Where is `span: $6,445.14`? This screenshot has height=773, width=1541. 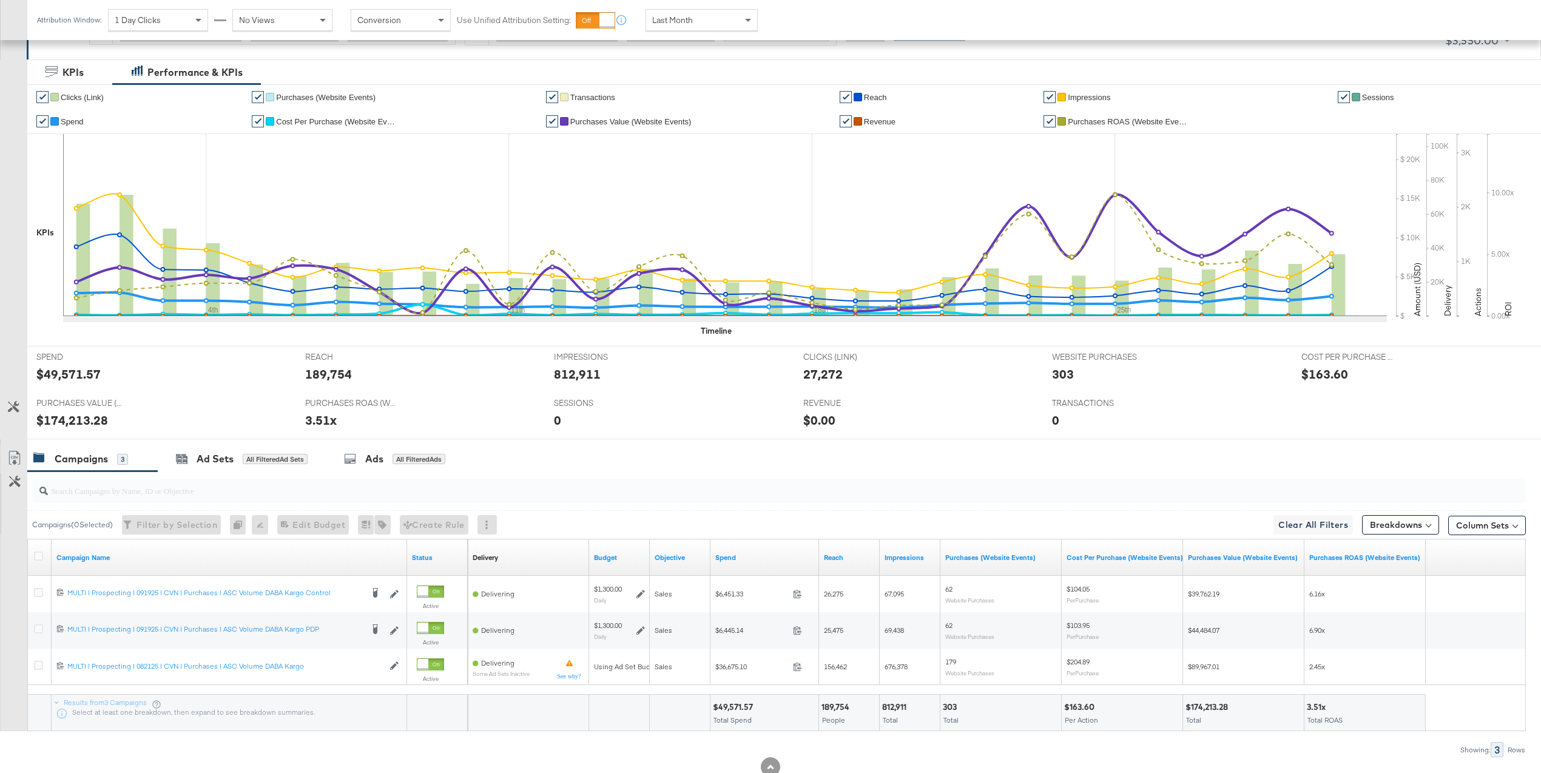
span: $6,445.14 is located at coordinates (752, 630).